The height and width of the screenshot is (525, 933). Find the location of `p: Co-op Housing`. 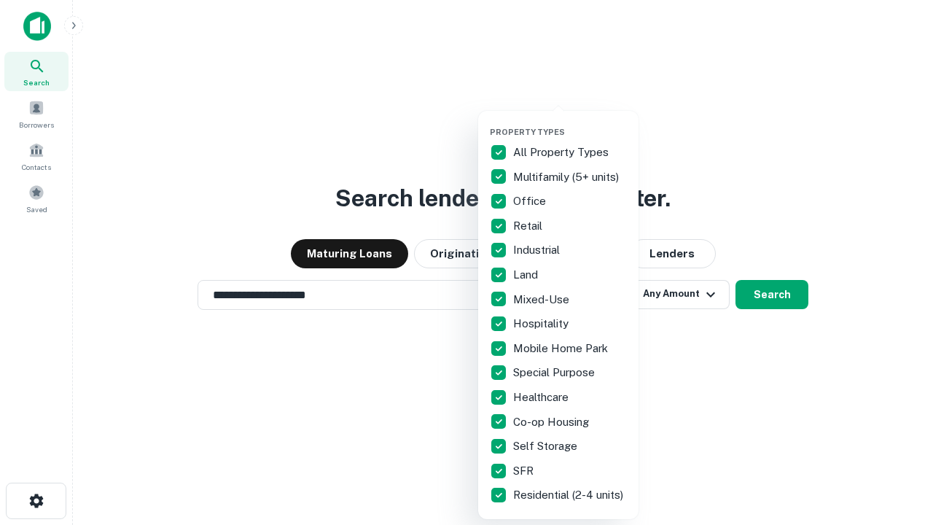

p: Co-op Housing is located at coordinates (553, 422).